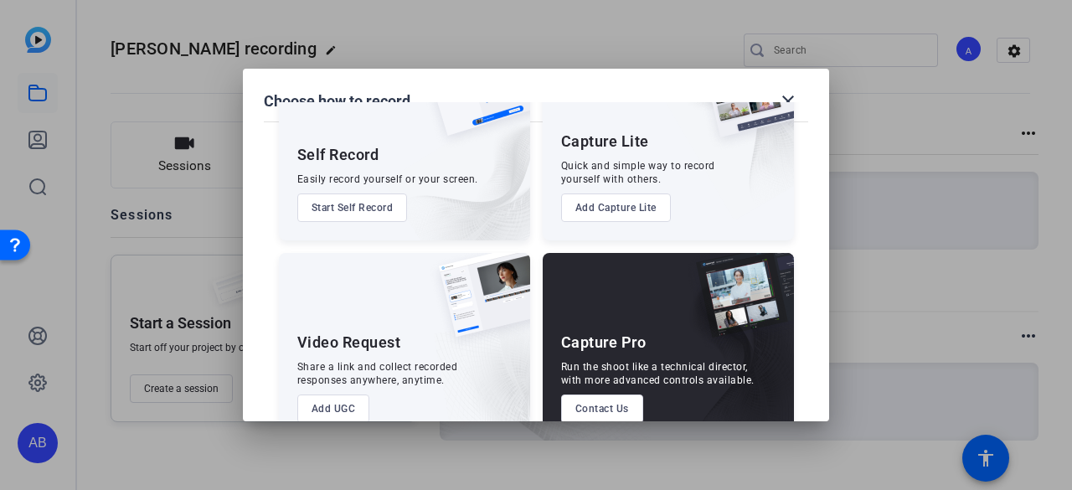 The width and height of the screenshot is (1072, 490). What do you see at coordinates (788, 101) in the screenshot?
I see `mat-icon: close` at bounding box center [788, 101].